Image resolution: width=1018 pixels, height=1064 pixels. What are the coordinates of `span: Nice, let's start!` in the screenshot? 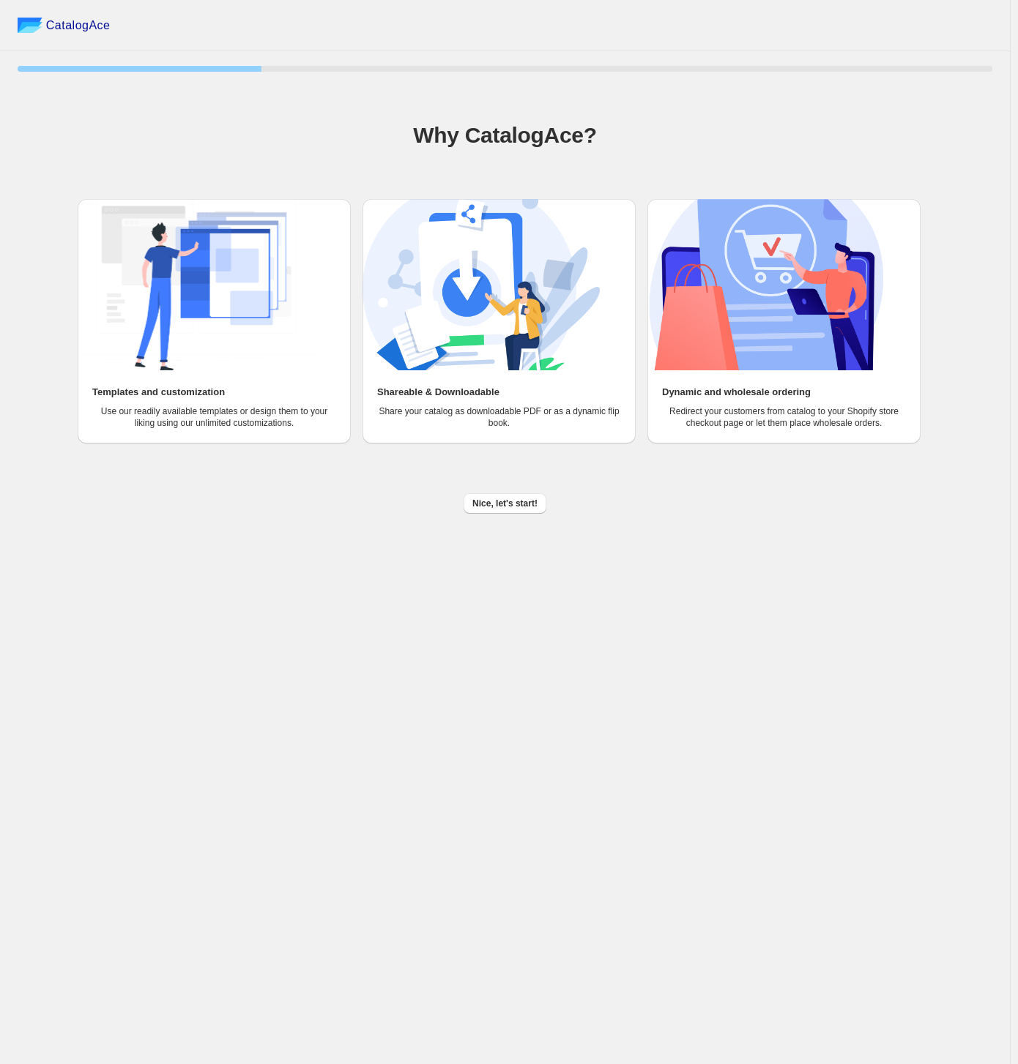 It's located at (504, 504).